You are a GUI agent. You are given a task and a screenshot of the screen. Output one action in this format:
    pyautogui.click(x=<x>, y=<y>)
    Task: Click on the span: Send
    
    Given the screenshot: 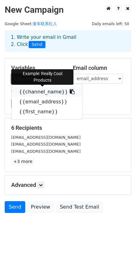 What is the action you would take?
    pyautogui.click(x=37, y=45)
    